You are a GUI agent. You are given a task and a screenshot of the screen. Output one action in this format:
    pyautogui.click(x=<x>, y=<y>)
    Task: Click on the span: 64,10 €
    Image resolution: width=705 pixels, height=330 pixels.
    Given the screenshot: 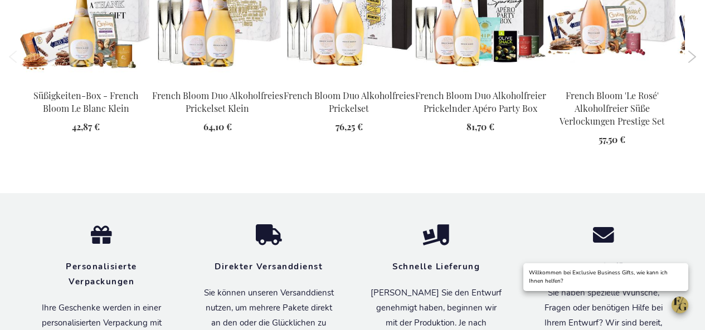 What is the action you would take?
    pyautogui.click(x=217, y=126)
    